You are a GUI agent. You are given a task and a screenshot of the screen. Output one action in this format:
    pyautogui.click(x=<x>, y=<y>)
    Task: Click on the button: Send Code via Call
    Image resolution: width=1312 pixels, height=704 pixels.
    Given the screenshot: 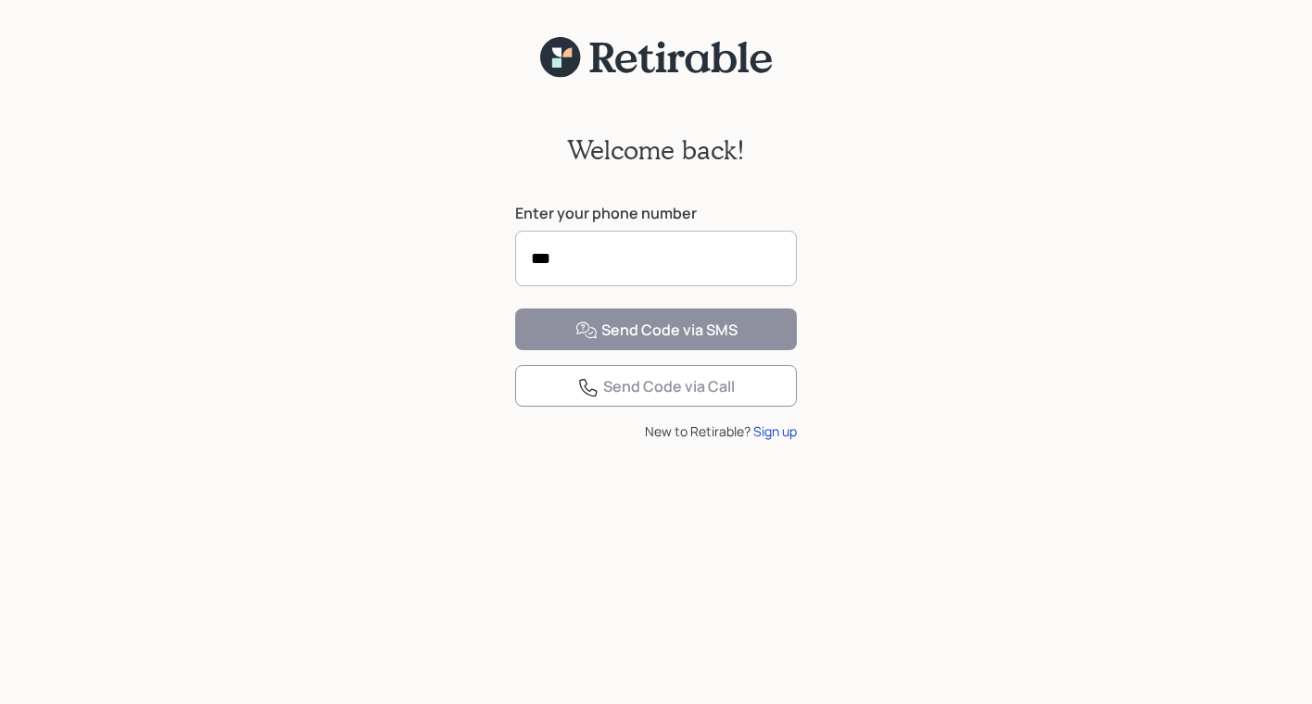 What is the action you would take?
    pyautogui.click(x=656, y=385)
    